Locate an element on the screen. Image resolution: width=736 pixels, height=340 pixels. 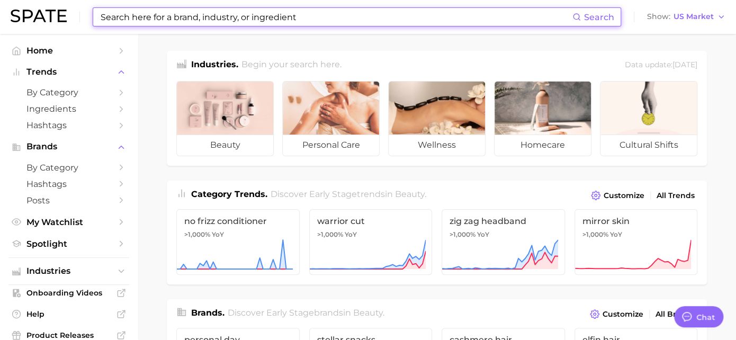
button: Brands is located at coordinates (69, 147).